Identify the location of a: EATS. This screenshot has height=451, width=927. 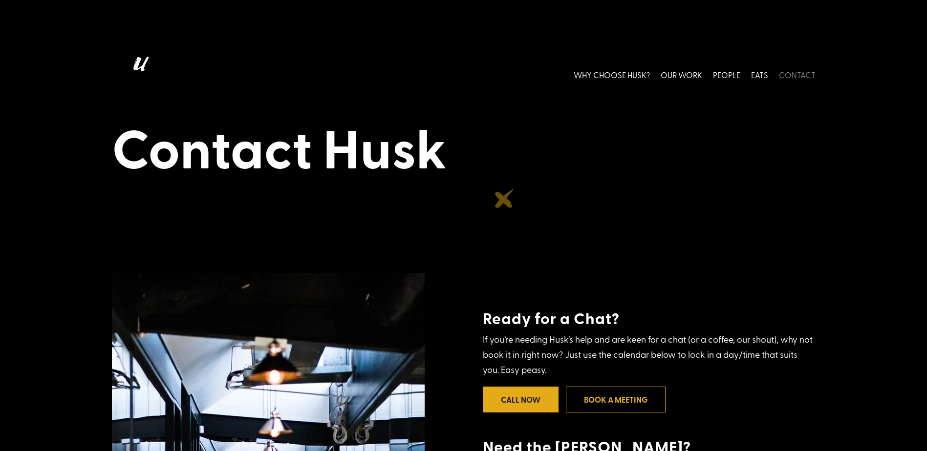
(759, 74).